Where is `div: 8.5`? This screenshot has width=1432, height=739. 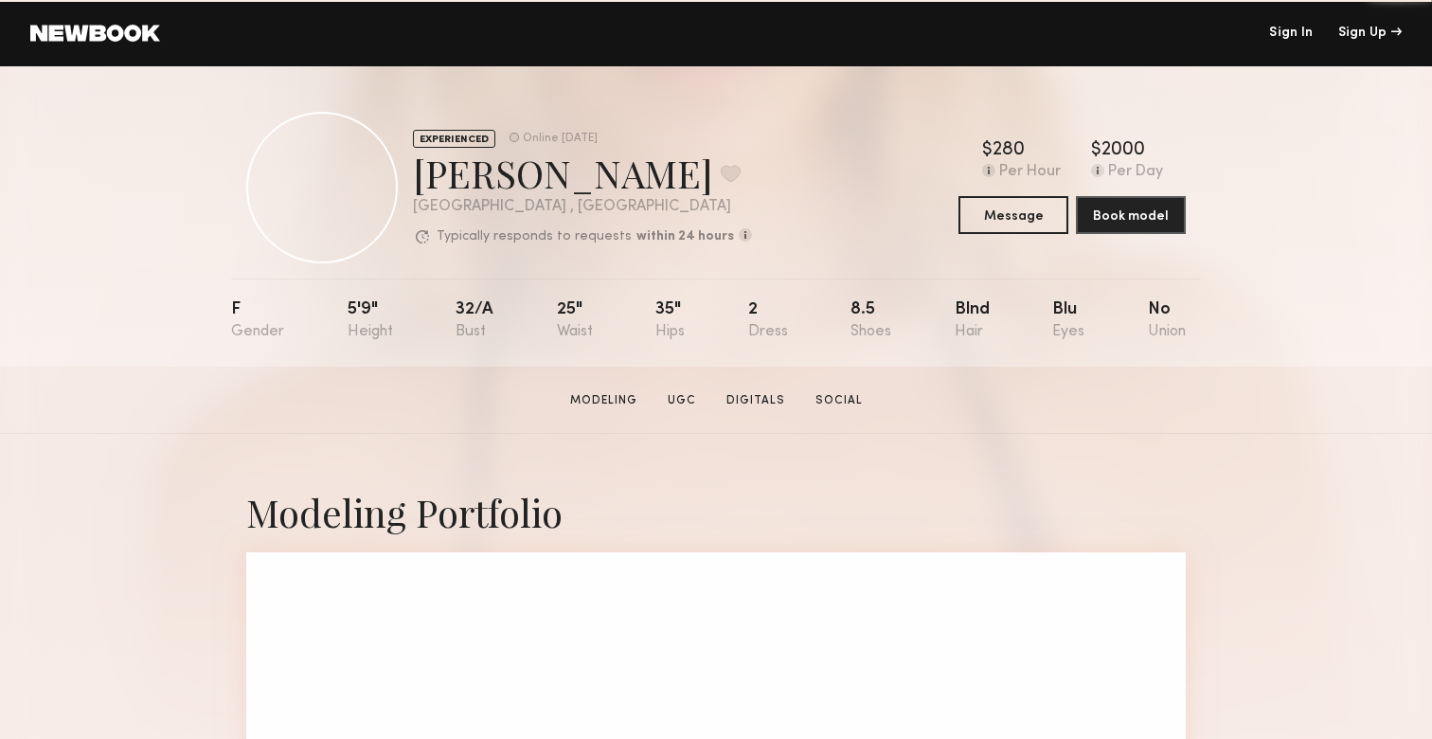 div: 8.5 is located at coordinates (871, 320).